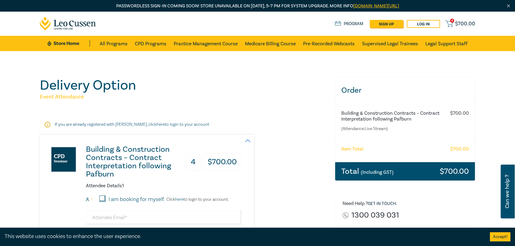  Describe the element at coordinates (196, 199) in the screenshot. I see `p: Click to login to your account.` at that location.